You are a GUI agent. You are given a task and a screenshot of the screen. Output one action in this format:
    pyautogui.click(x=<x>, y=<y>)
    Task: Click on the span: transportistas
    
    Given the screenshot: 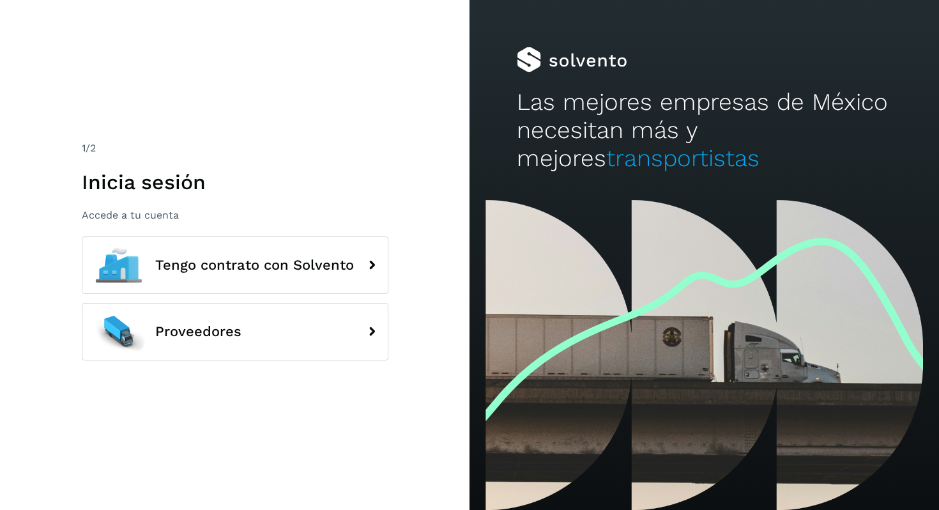 What is the action you would take?
    pyautogui.click(x=683, y=158)
    